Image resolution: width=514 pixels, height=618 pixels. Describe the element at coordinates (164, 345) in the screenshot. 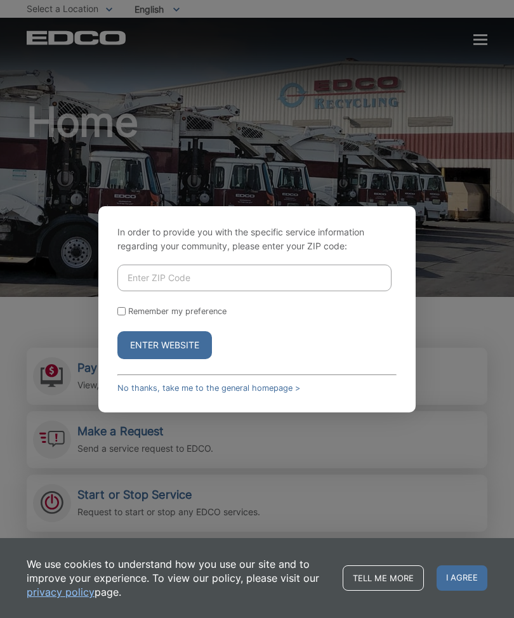

I see `button: Enter Website` at that location.